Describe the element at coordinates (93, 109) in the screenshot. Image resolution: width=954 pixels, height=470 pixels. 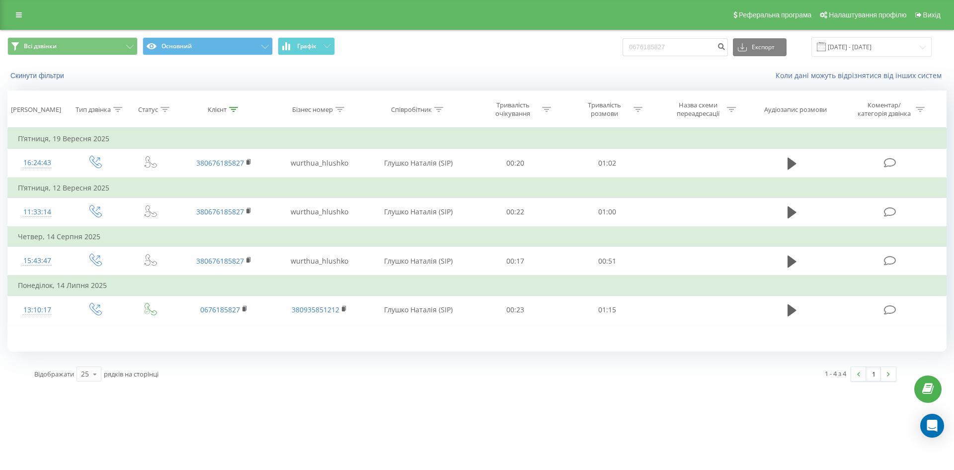
I see `div: Тип дзвінка` at that location.